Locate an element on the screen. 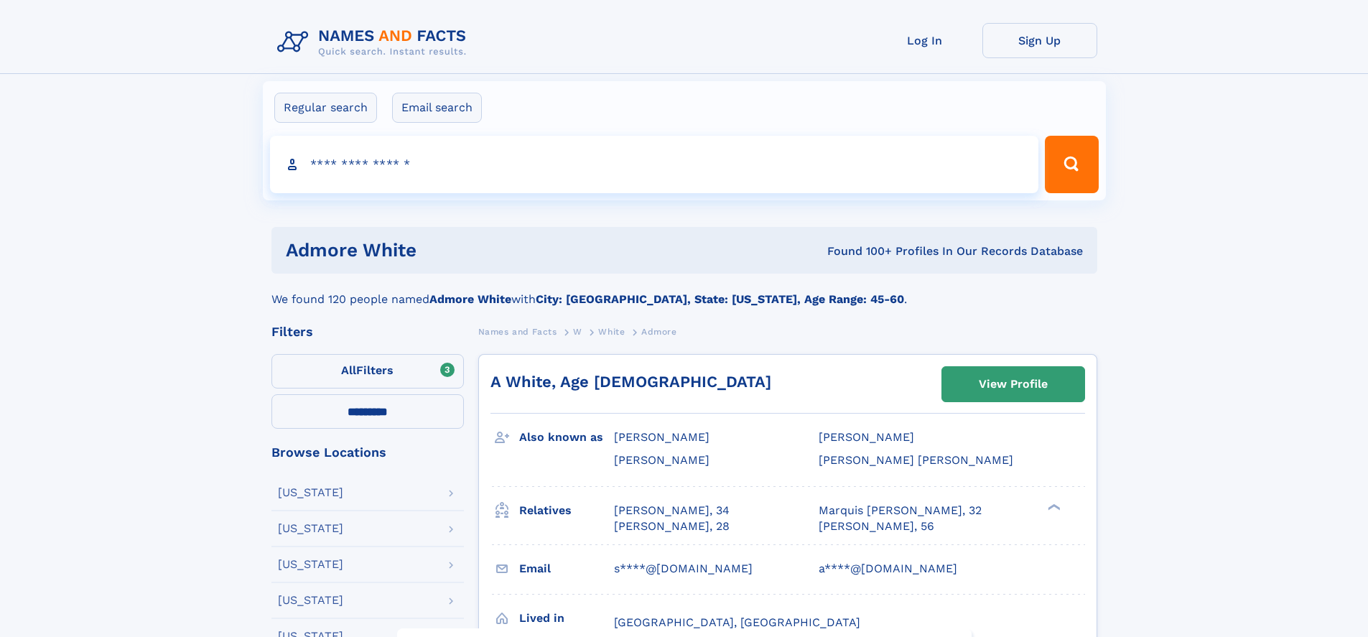 This screenshot has height=637, width=1368. label: Email search is located at coordinates (437, 108).